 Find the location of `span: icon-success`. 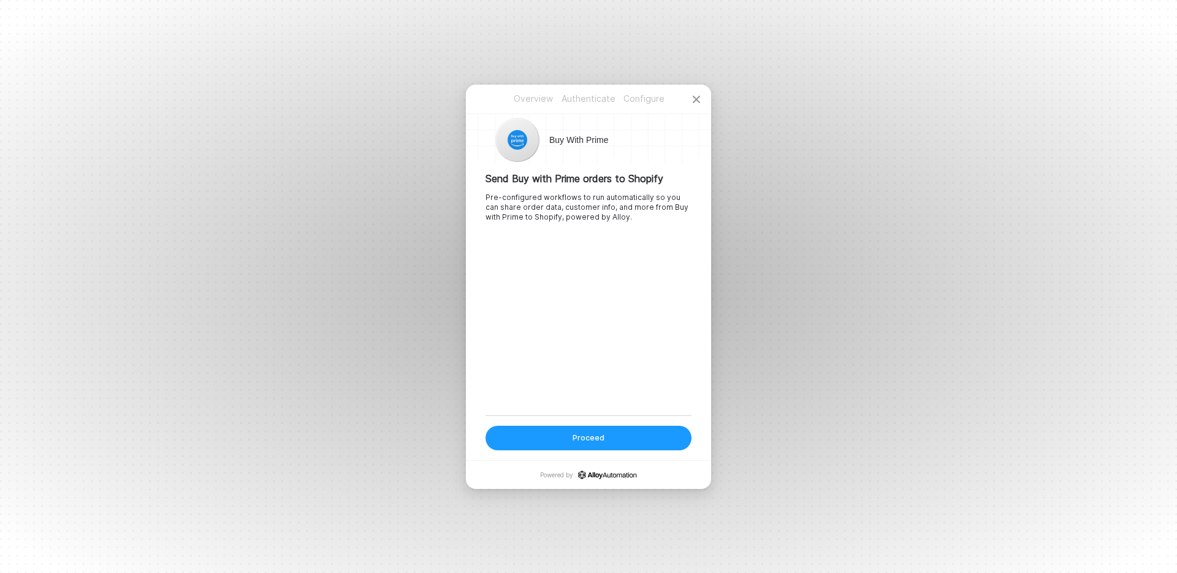

span: icon-success is located at coordinates (608, 475).